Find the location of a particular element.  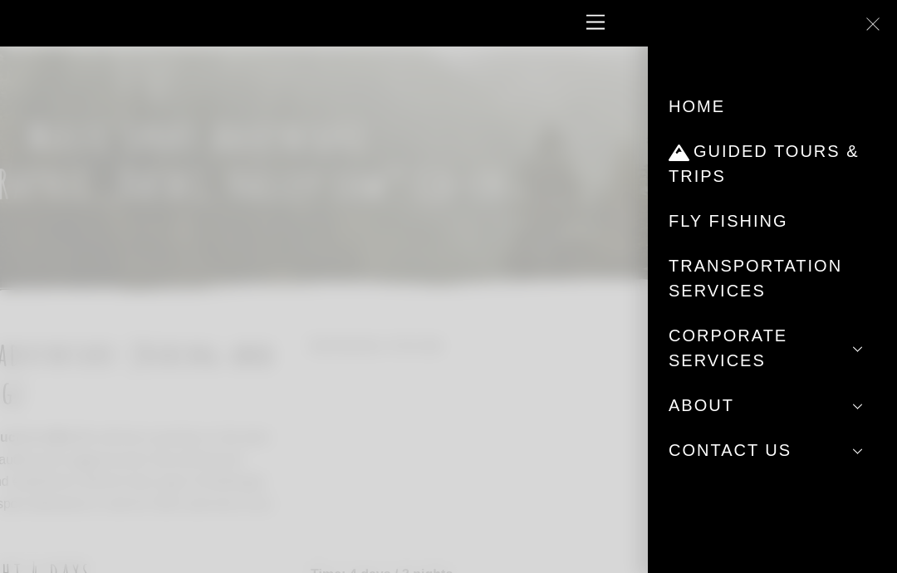

a: Corporate Services is located at coordinates (772, 348).